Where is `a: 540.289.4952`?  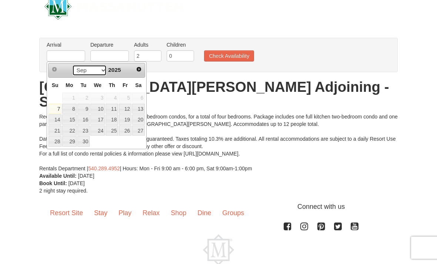 a: 540.289.4952 is located at coordinates (104, 168).